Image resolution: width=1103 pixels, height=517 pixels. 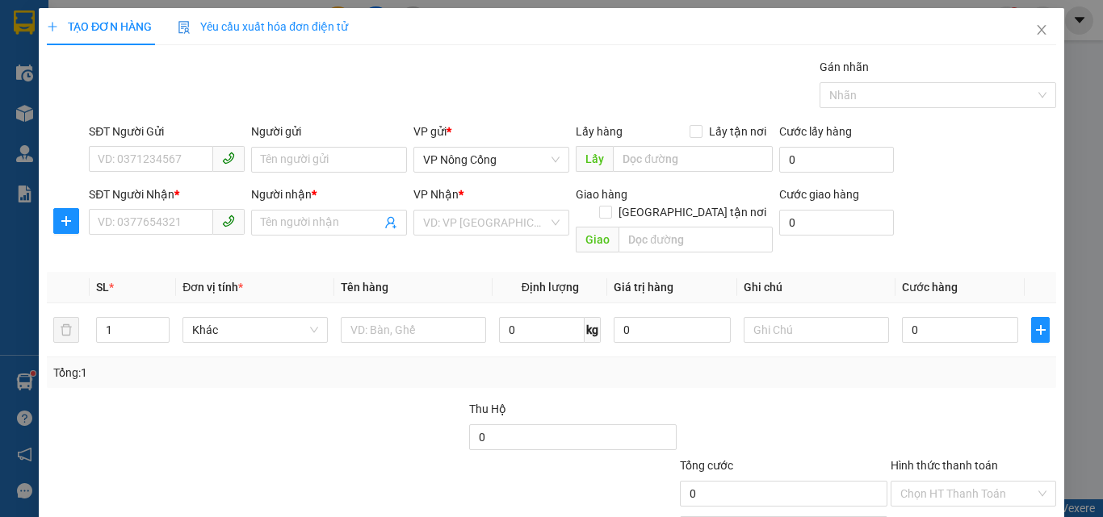 I want to click on img: icon, so click(x=184, y=27).